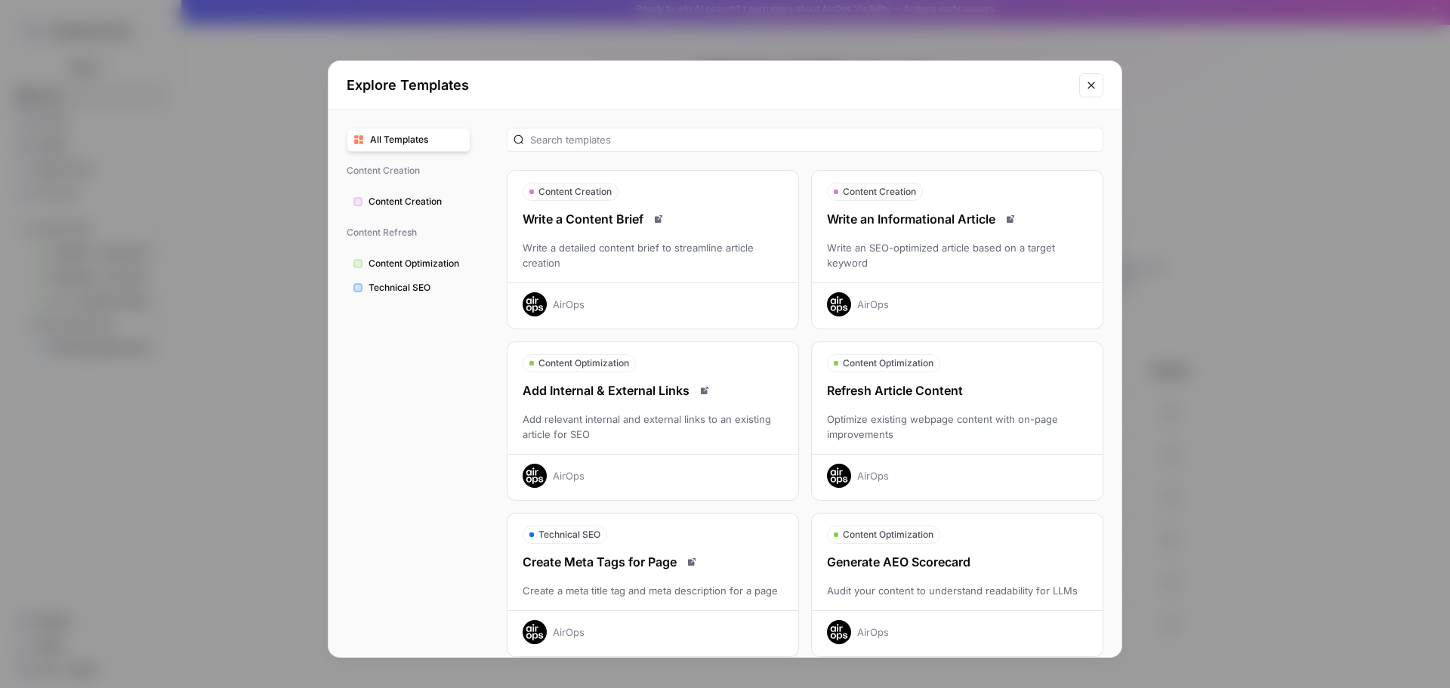 The width and height of the screenshot is (1450, 688). I want to click on button: Content Optimization, so click(408, 263).